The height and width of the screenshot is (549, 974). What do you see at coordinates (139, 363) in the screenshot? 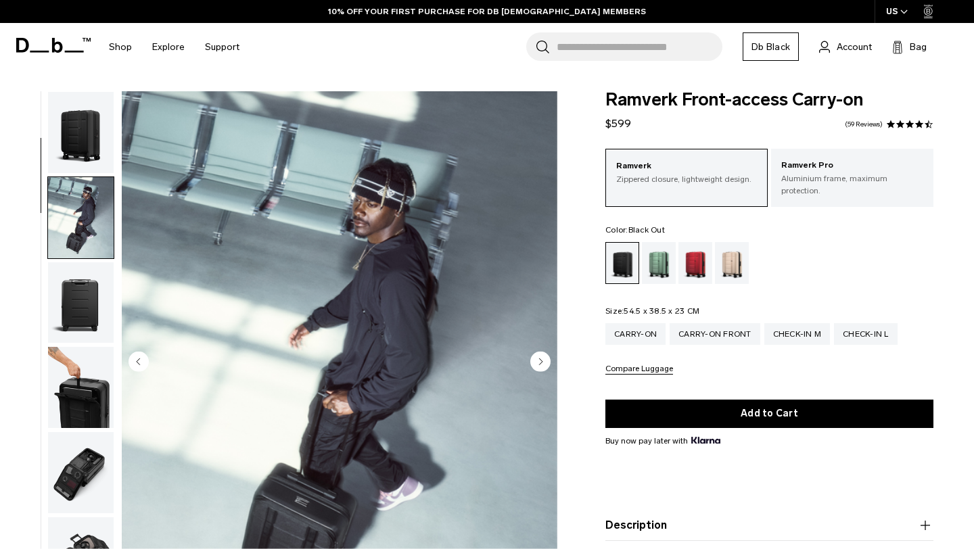
I see `button: Previous slide` at bounding box center [139, 363].